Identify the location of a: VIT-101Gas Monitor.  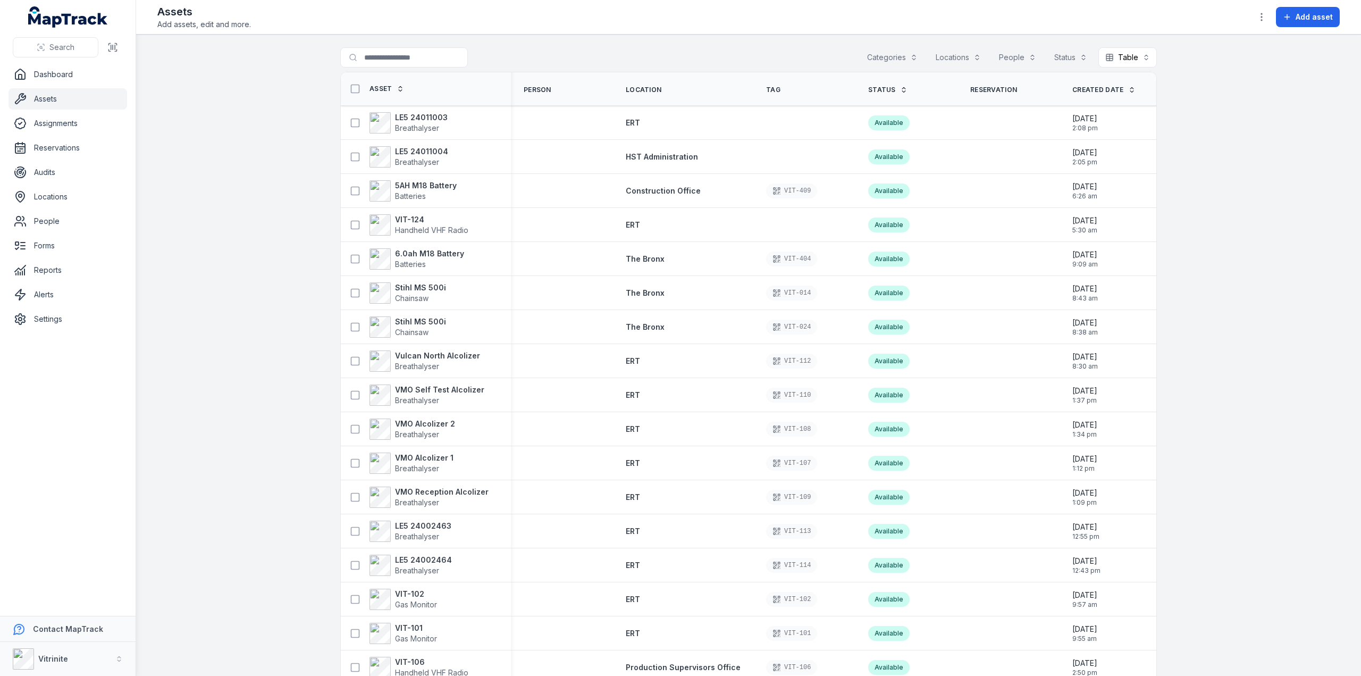
(403, 633).